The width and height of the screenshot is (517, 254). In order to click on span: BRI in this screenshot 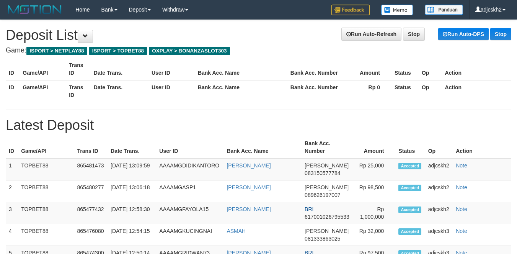, I will do `click(309, 209)`.